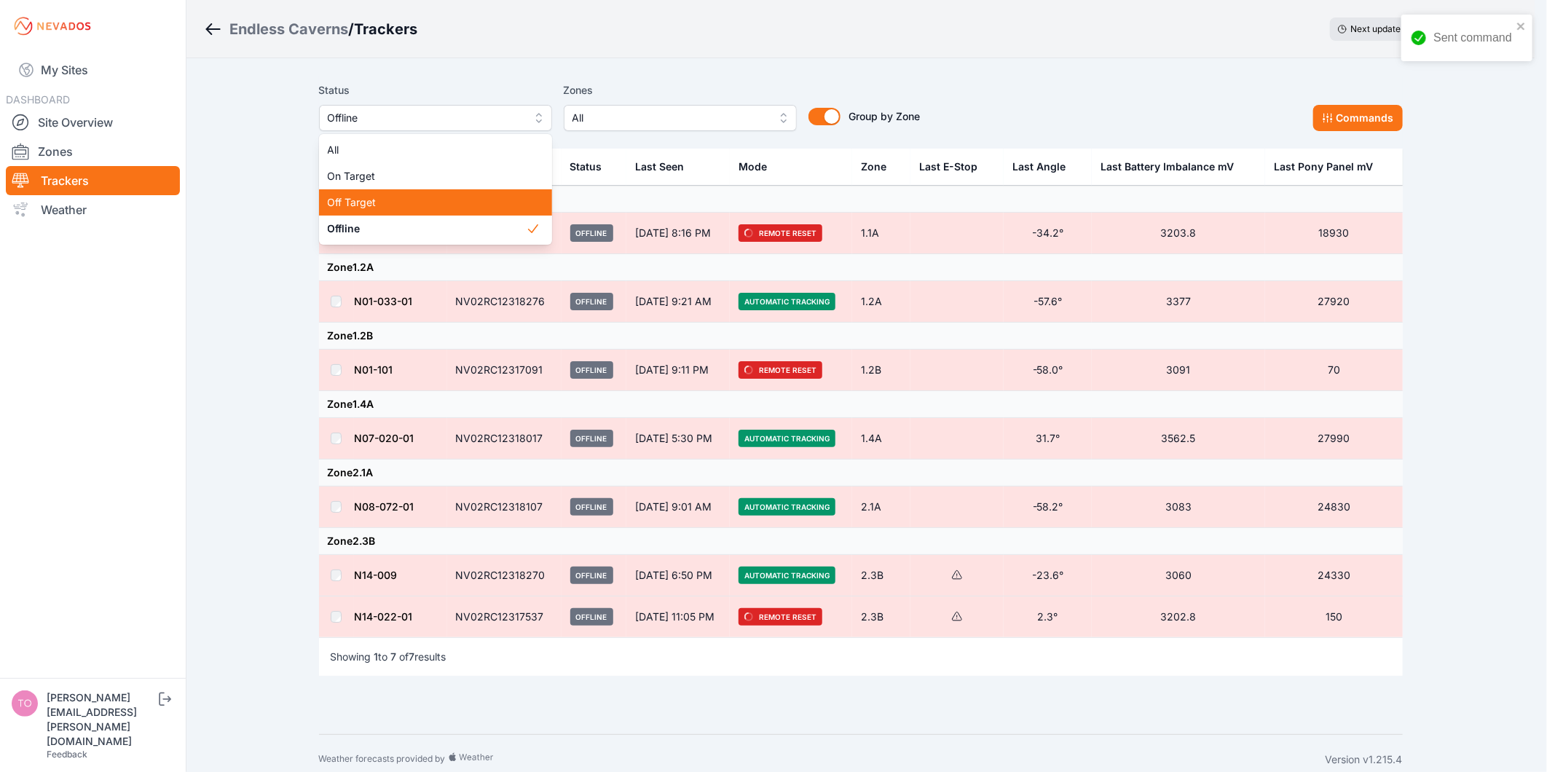  What do you see at coordinates (1473, 38) in the screenshot?
I see `div: Sent command` at bounding box center [1473, 38].